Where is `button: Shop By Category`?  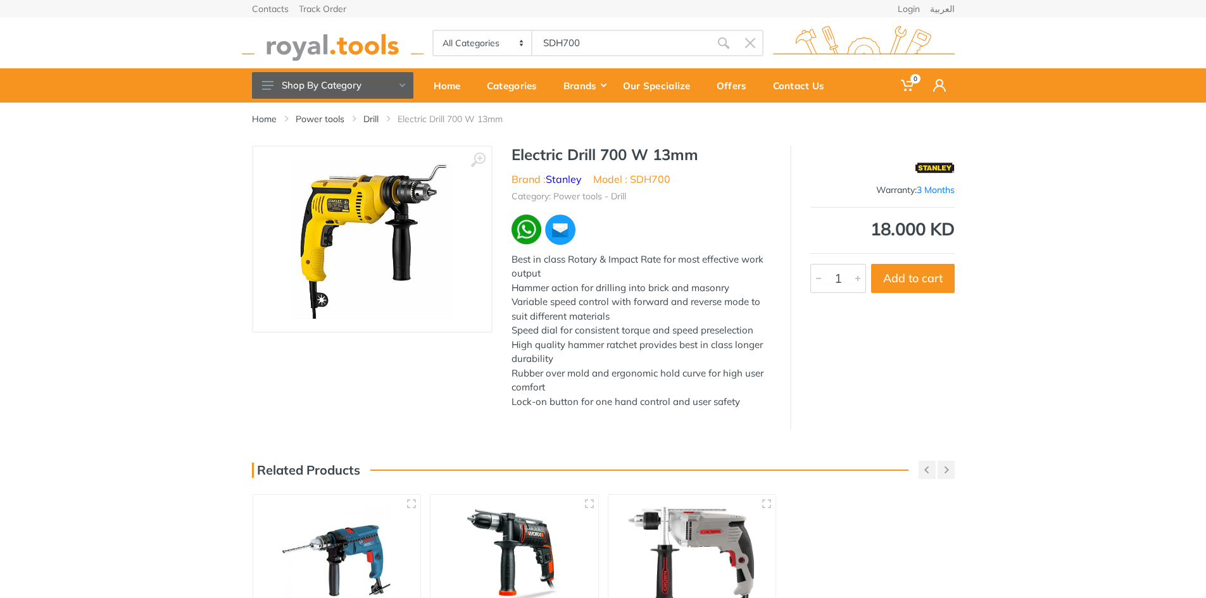
button: Shop By Category is located at coordinates (332, 85).